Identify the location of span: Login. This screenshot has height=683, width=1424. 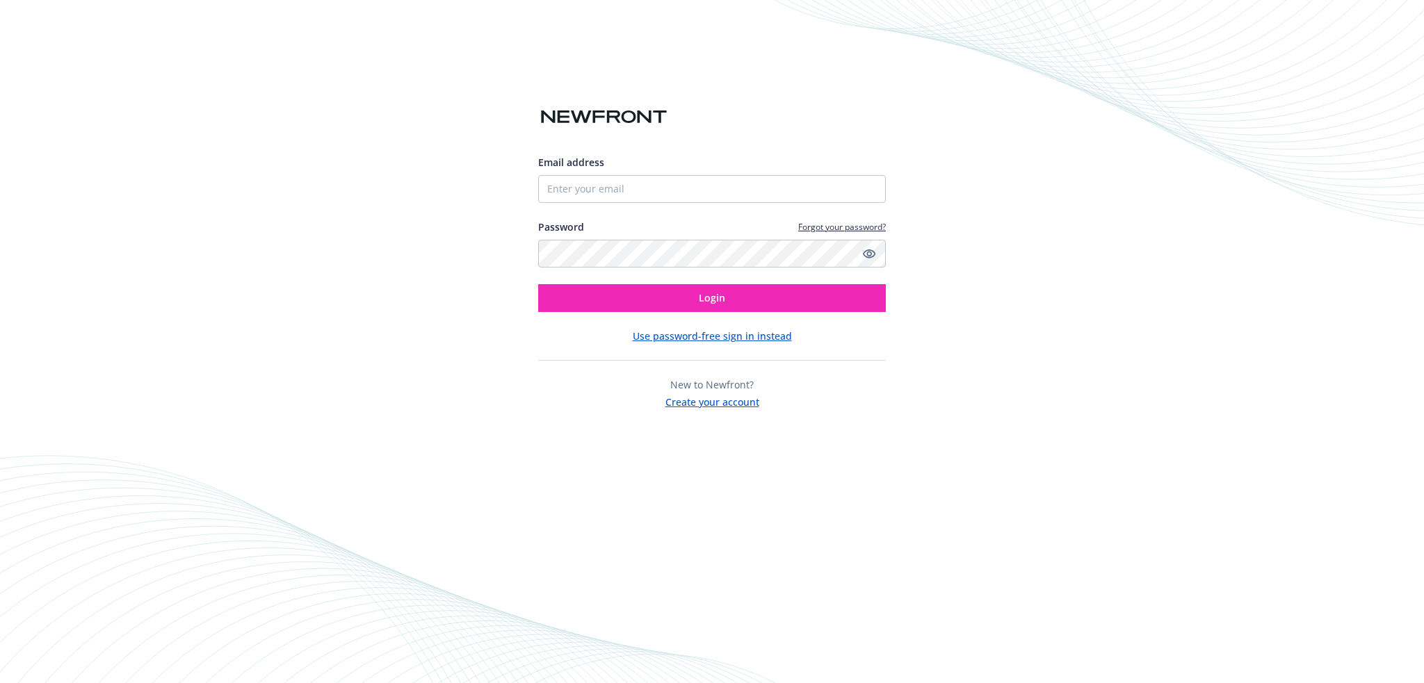
(712, 298).